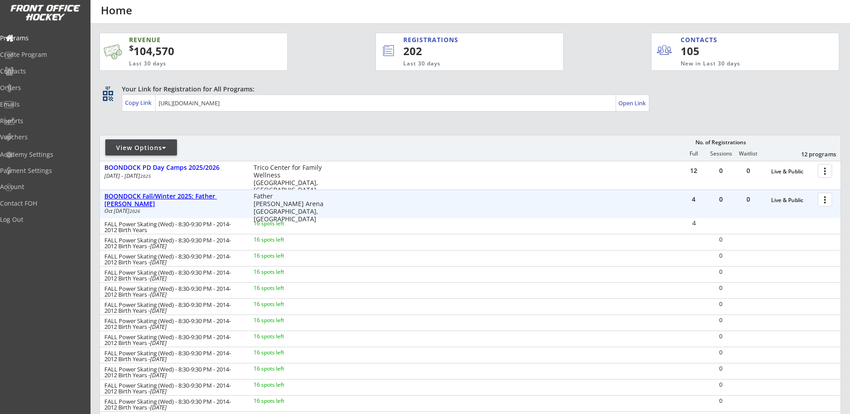 The image size is (850, 414). What do you see at coordinates (813, 154) in the screenshot?
I see `div: 12 programs` at bounding box center [813, 154].